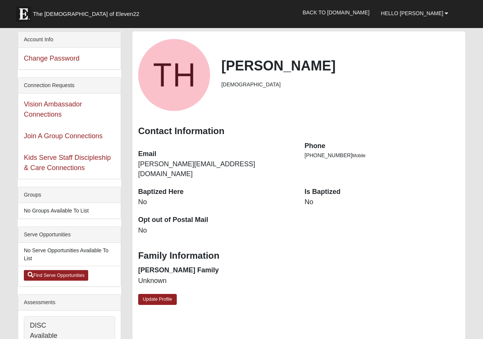 The height and width of the screenshot is (339, 483). Describe the element at coordinates (52, 58) in the screenshot. I see `a: Change Password` at that location.